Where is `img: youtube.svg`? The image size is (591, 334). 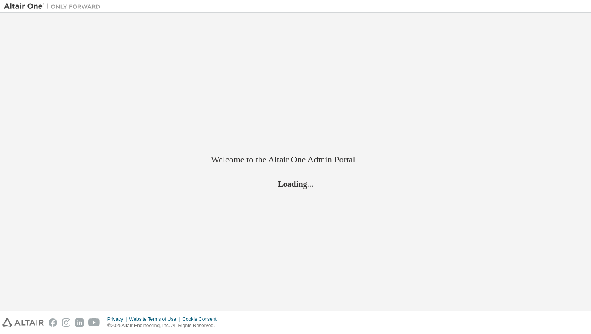
img: youtube.svg is located at coordinates (94, 322).